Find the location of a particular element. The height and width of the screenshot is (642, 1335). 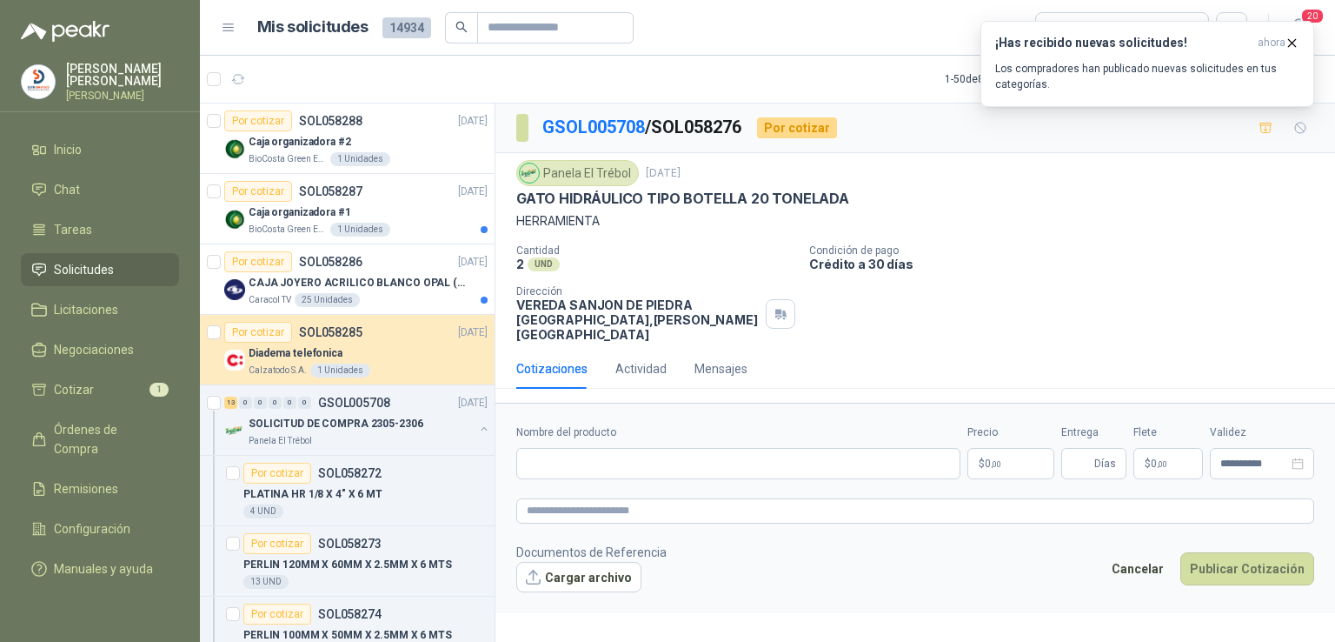

span: Cotizar is located at coordinates (74, 389).